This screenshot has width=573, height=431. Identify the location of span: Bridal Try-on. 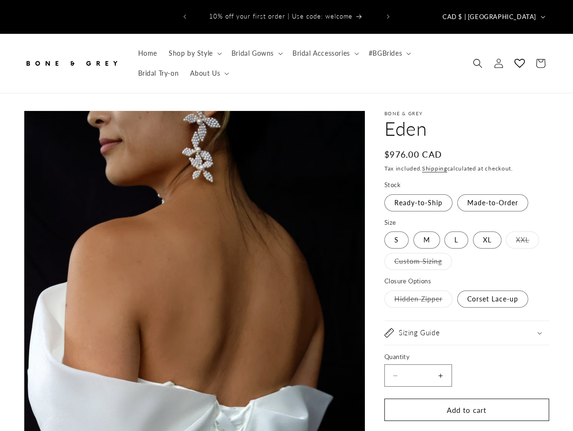
(159, 73).